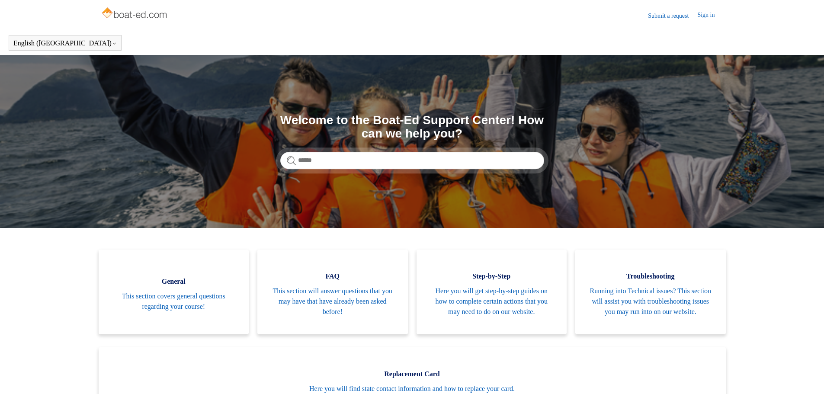  What do you see at coordinates (412, 161) in the screenshot?
I see `input: Search` at bounding box center [412, 161].